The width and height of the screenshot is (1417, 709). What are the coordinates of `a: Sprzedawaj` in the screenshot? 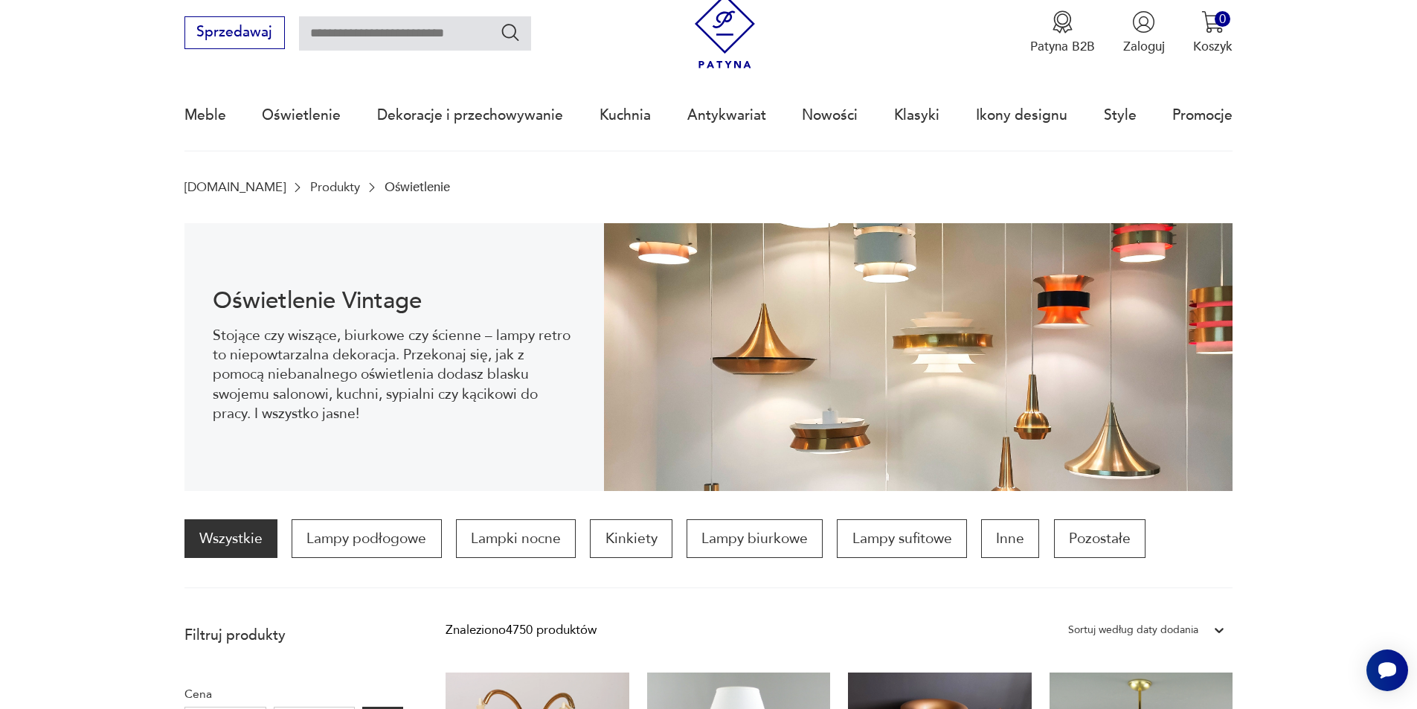 It's located at (234, 33).